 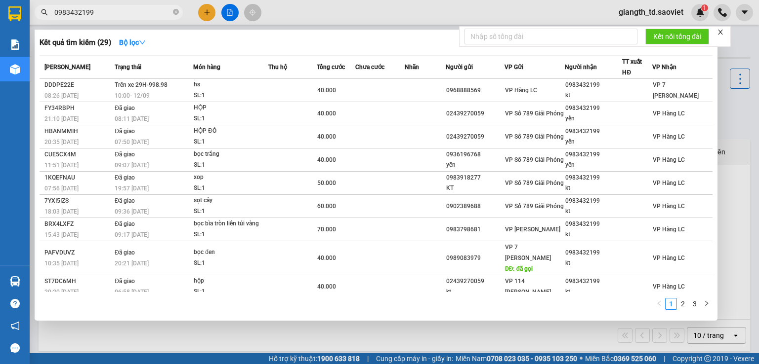 What do you see at coordinates (706, 304) in the screenshot?
I see `li: Next Page` at bounding box center [706, 304].